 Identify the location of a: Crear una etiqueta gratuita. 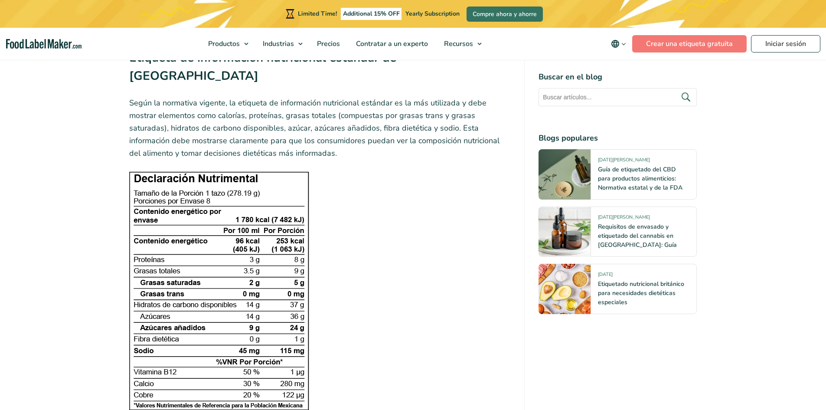
(689, 44).